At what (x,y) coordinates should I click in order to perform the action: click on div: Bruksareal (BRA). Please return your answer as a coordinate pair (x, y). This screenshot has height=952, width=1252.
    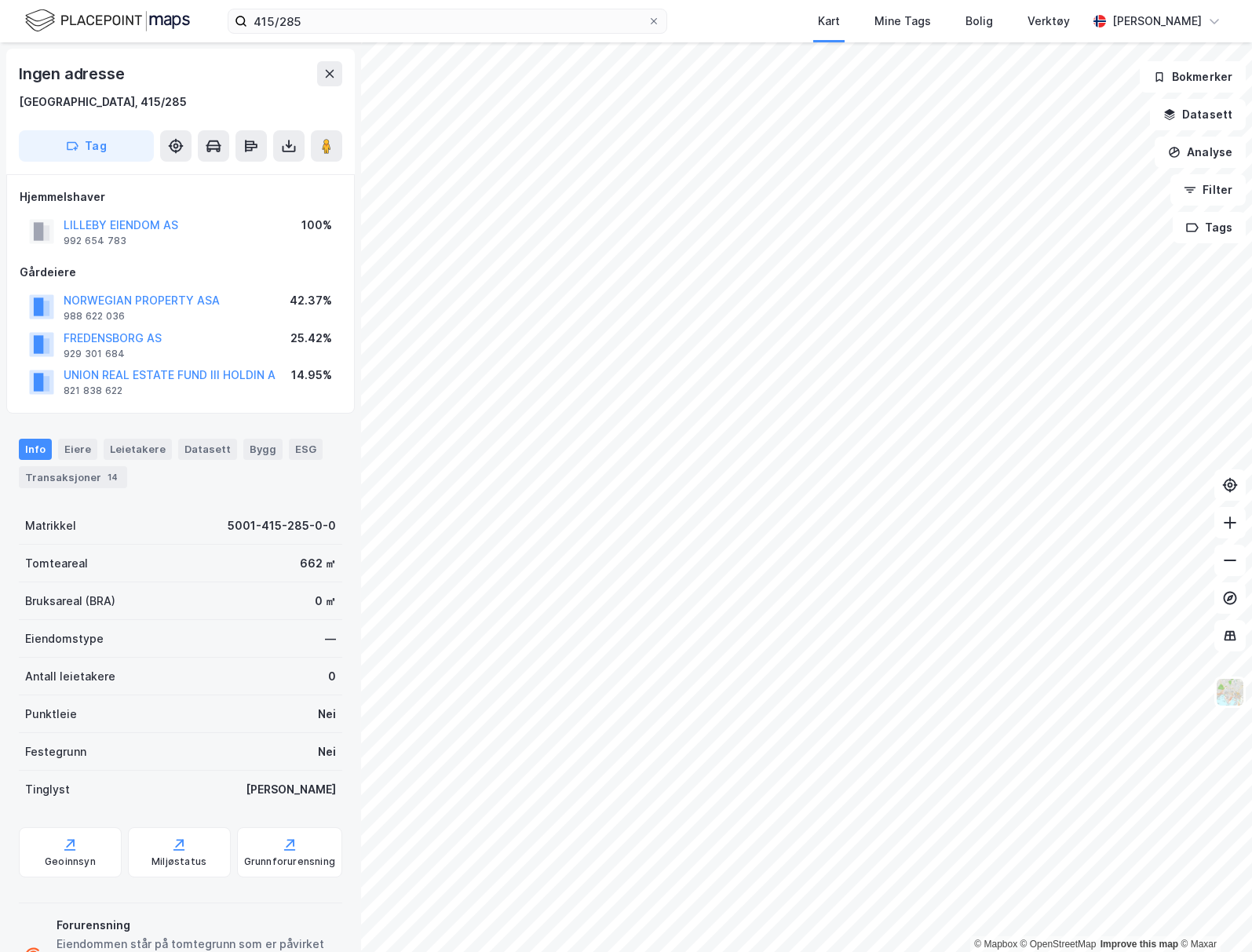
    Looking at the image, I should click on (70, 602).